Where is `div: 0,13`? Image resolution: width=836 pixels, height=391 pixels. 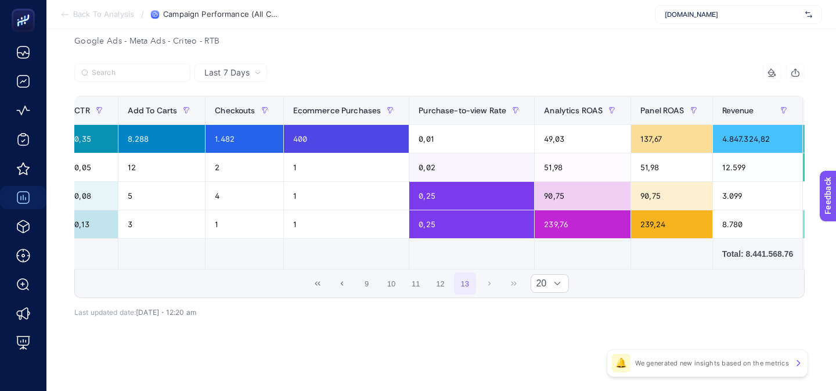 div: 0,13 is located at coordinates (91, 224).